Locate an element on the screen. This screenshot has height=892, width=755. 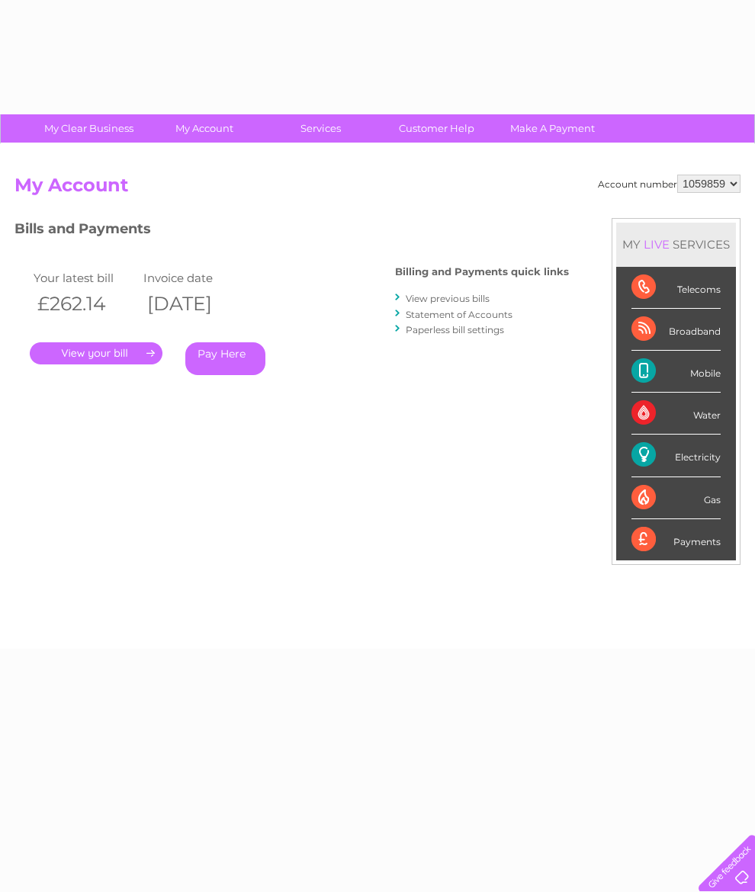
div: Payments is located at coordinates (676, 540).